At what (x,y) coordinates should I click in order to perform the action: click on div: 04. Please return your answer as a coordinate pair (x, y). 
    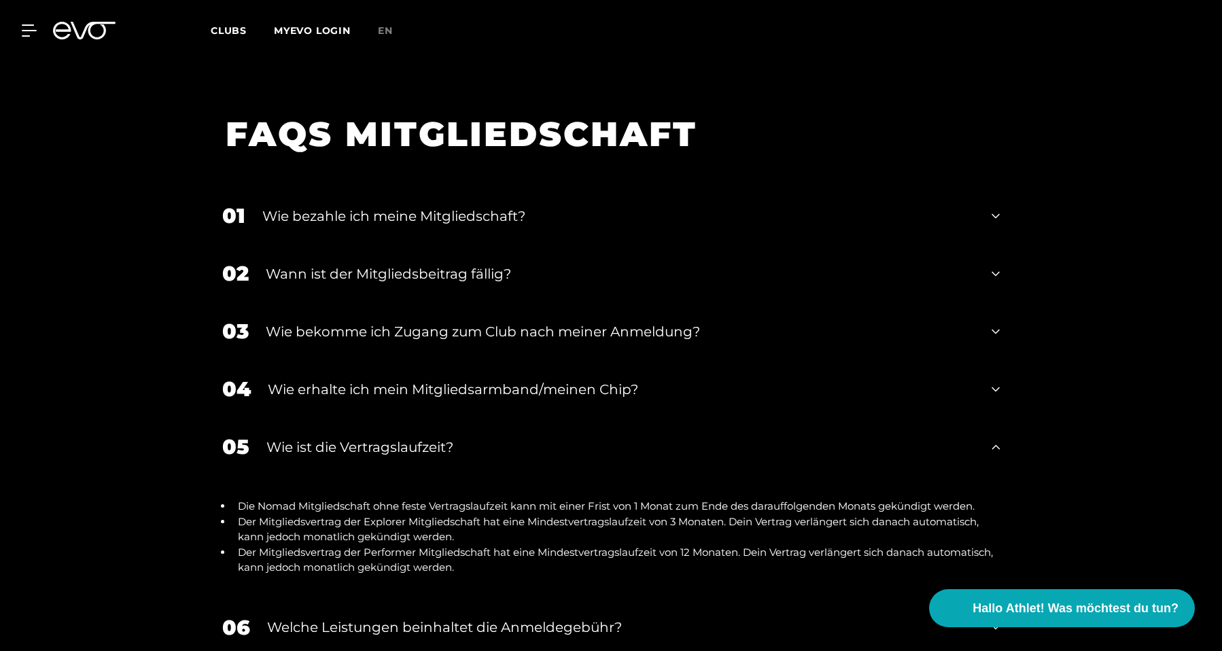
    Looking at the image, I should click on (237, 389).